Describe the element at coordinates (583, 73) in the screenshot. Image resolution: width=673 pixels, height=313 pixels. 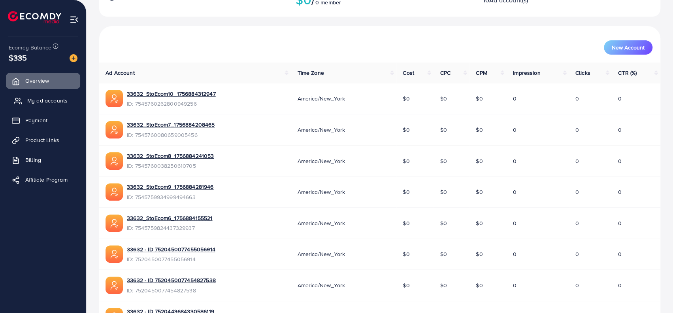
I see `span: Clicks` at that location.